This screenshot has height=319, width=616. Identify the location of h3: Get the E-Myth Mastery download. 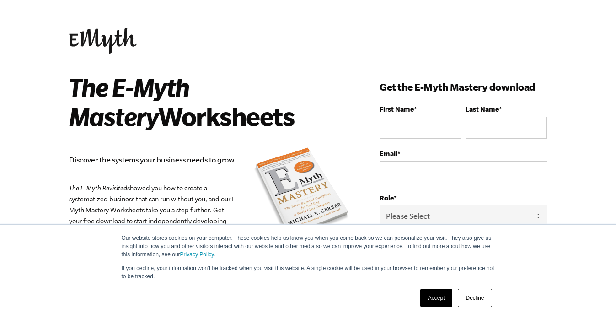
(463, 87).